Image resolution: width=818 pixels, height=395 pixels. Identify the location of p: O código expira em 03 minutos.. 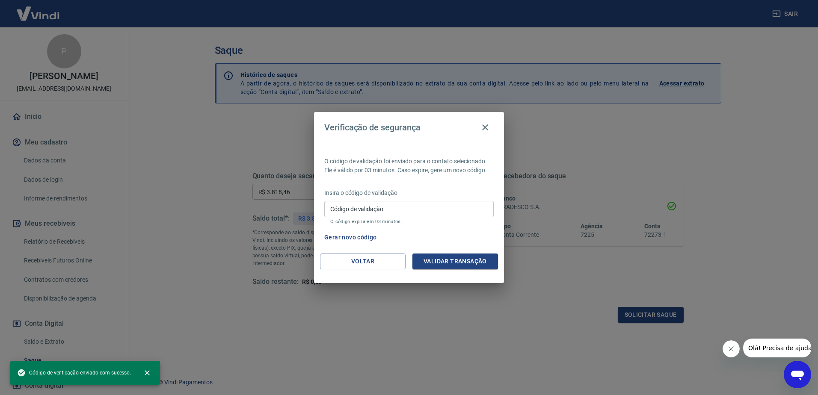
(409, 222).